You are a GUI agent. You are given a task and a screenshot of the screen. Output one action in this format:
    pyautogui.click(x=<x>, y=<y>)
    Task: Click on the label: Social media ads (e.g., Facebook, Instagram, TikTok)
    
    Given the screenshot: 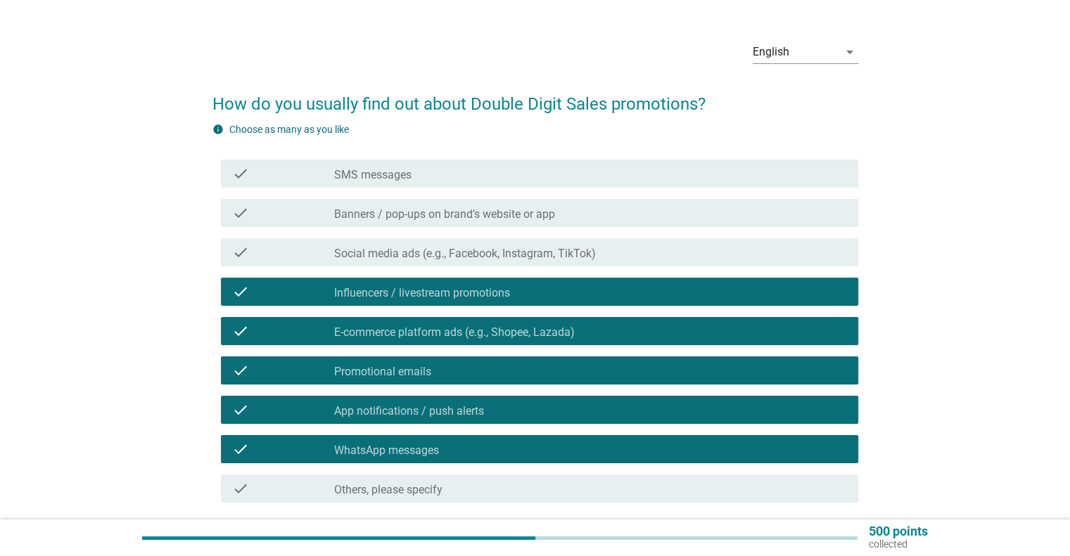 What is the action you would take?
    pyautogui.click(x=465, y=254)
    